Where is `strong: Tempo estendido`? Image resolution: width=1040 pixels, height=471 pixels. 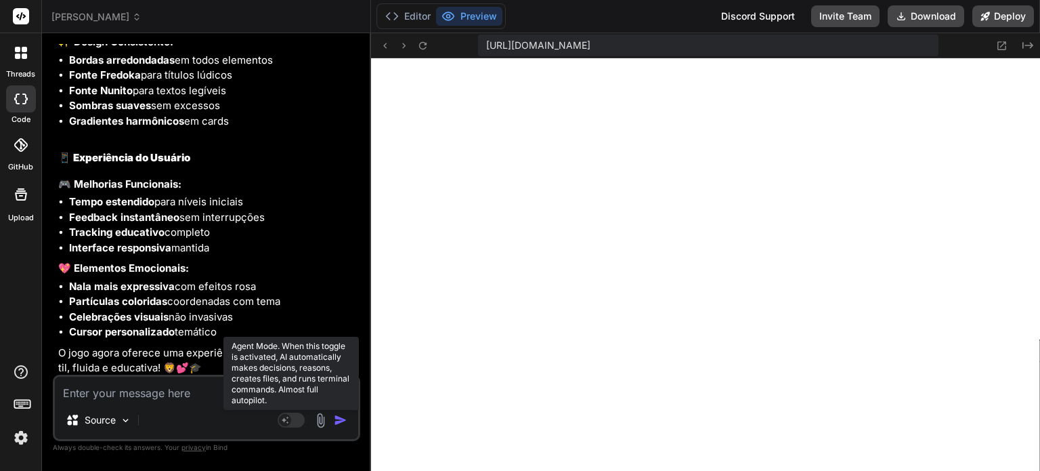 strong: Tempo estendido is located at coordinates (112, 201).